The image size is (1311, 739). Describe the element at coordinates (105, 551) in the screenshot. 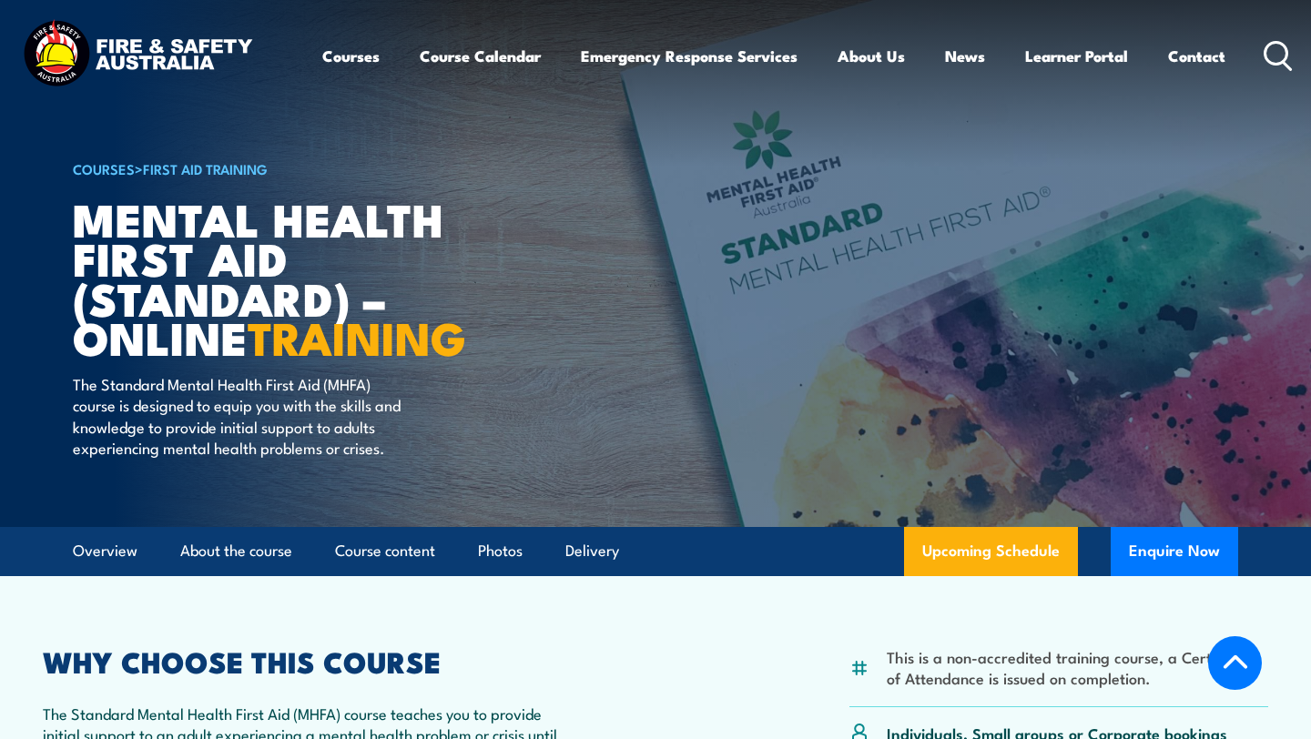

I see `a: Overview` at that location.